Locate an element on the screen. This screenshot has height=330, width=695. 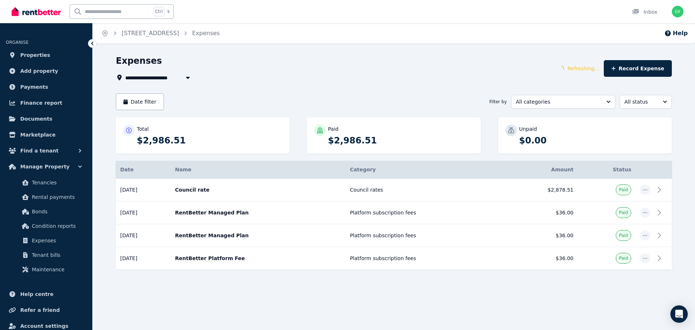
span: Rental payments is located at coordinates (56, 197).